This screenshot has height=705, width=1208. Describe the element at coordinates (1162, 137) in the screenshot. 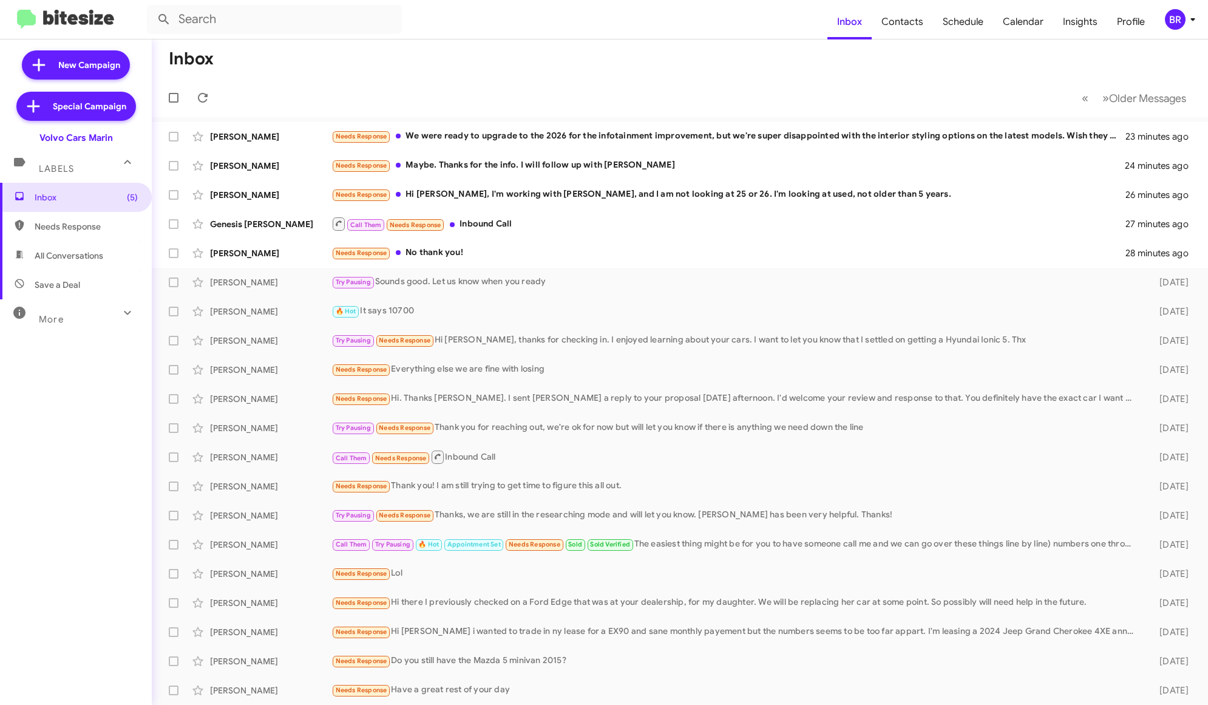

I see `div: 23 minutes ago` at that location.